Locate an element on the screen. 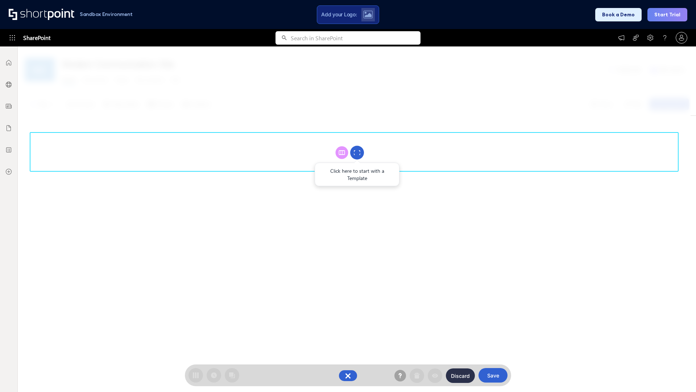 The width and height of the screenshot is (696, 392). button: Start Trial is located at coordinates (668, 15).